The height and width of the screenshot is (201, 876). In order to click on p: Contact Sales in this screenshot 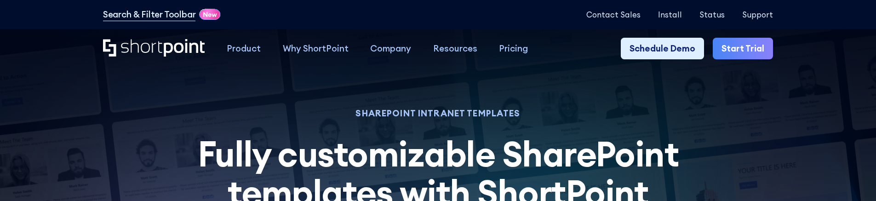, I will do `click(614, 14)`.